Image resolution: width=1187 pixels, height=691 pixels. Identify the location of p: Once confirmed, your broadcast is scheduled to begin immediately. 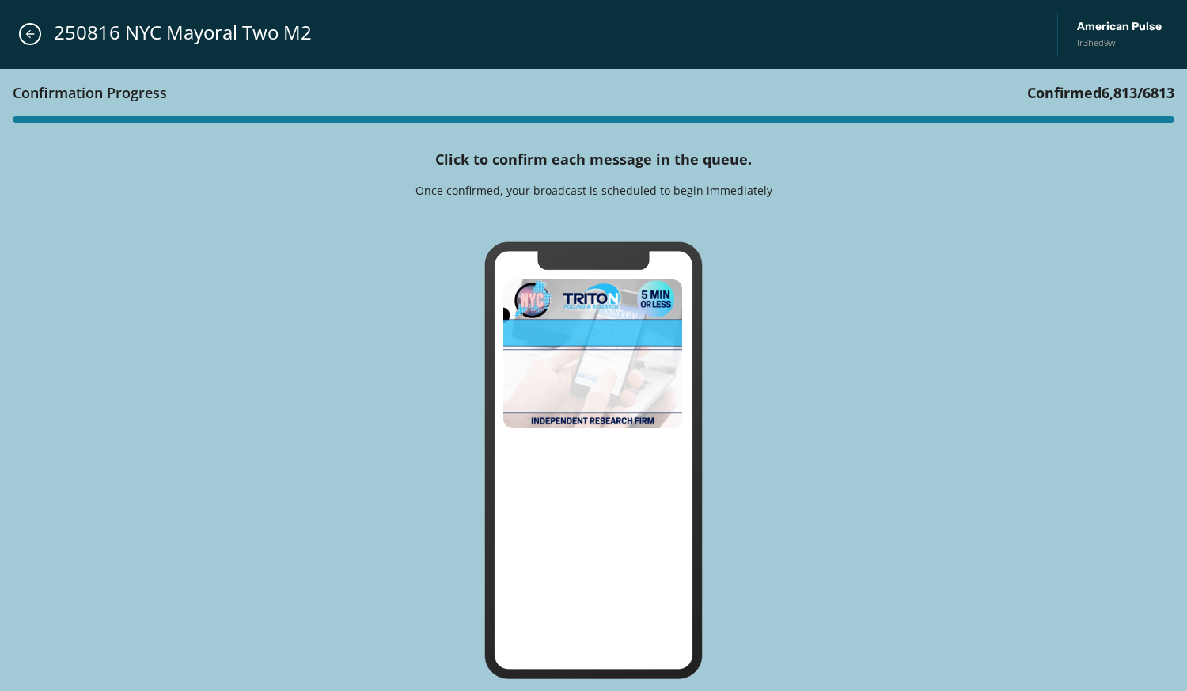
(594, 191).